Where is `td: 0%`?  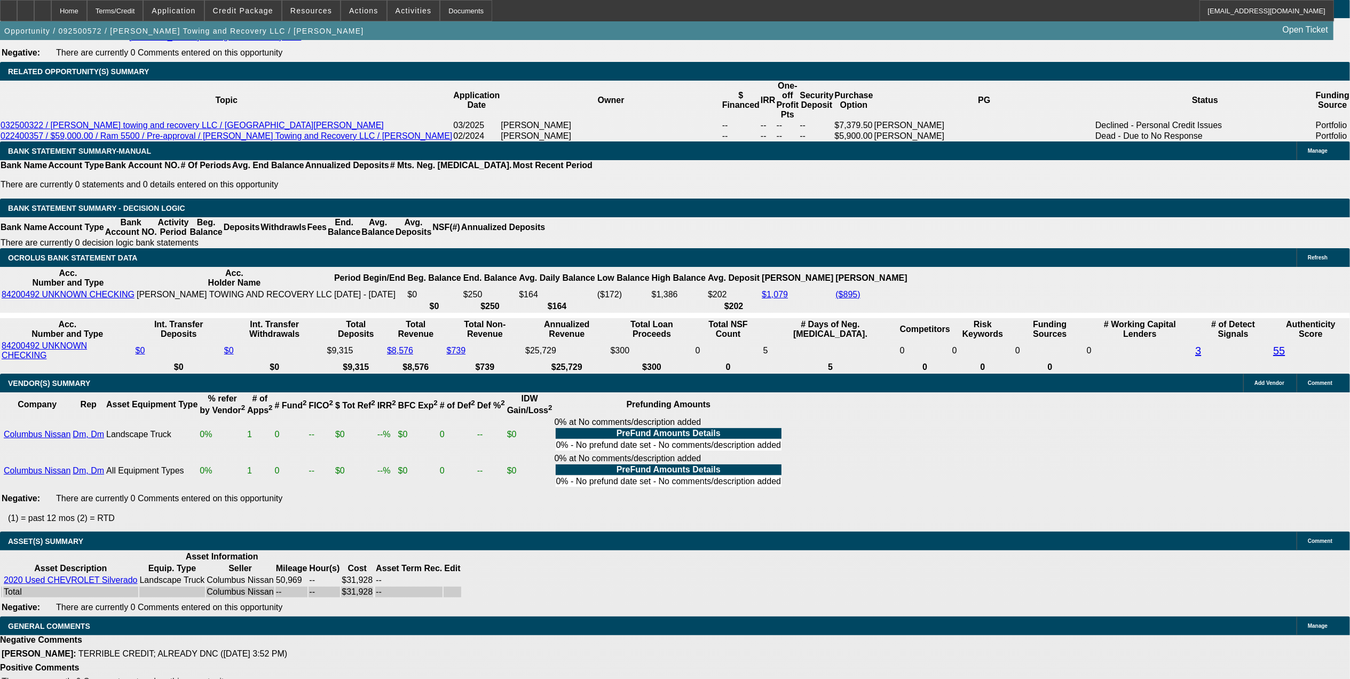
td: 0% is located at coordinates (222, 471).